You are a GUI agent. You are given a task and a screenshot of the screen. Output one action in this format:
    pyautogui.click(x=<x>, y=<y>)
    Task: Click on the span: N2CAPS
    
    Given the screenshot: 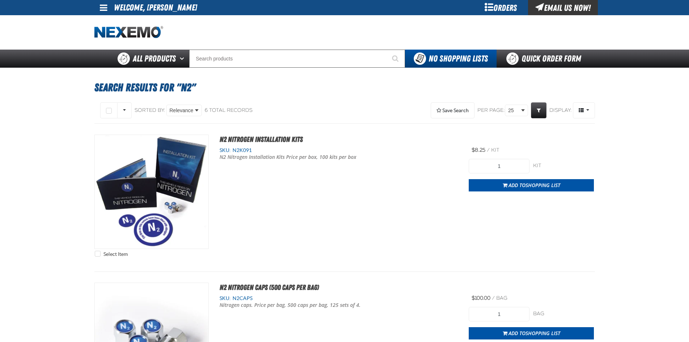 What is the action you would take?
    pyautogui.click(x=242, y=298)
    